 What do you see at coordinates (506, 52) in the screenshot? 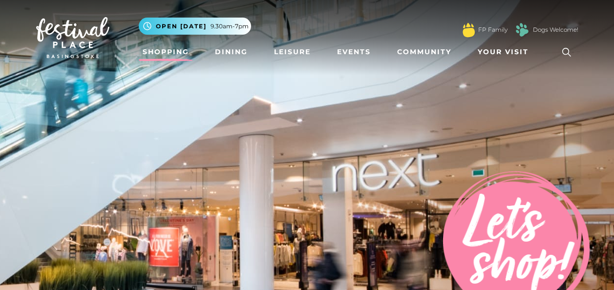
I see `a: Your Visit` at bounding box center [506, 52].